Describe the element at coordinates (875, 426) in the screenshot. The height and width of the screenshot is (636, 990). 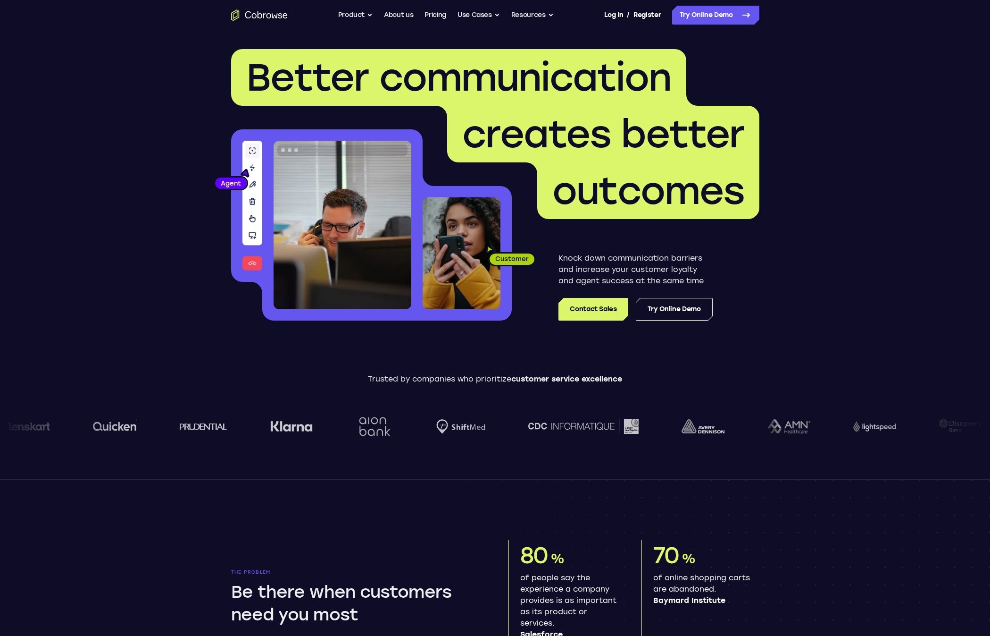
I see `img: Lightspeed` at that location.